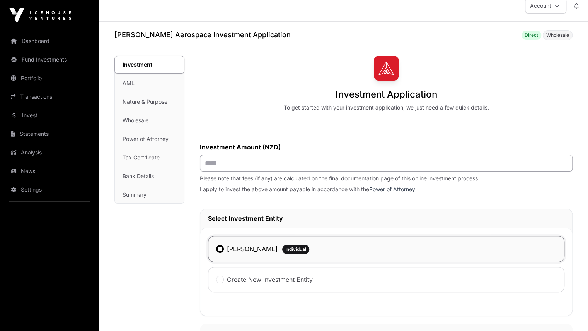 Image resolution: width=588 pixels, height=331 pixels. What do you see at coordinates (569, 312) in the screenshot?
I see `div: Chat Widget` at bounding box center [569, 312].